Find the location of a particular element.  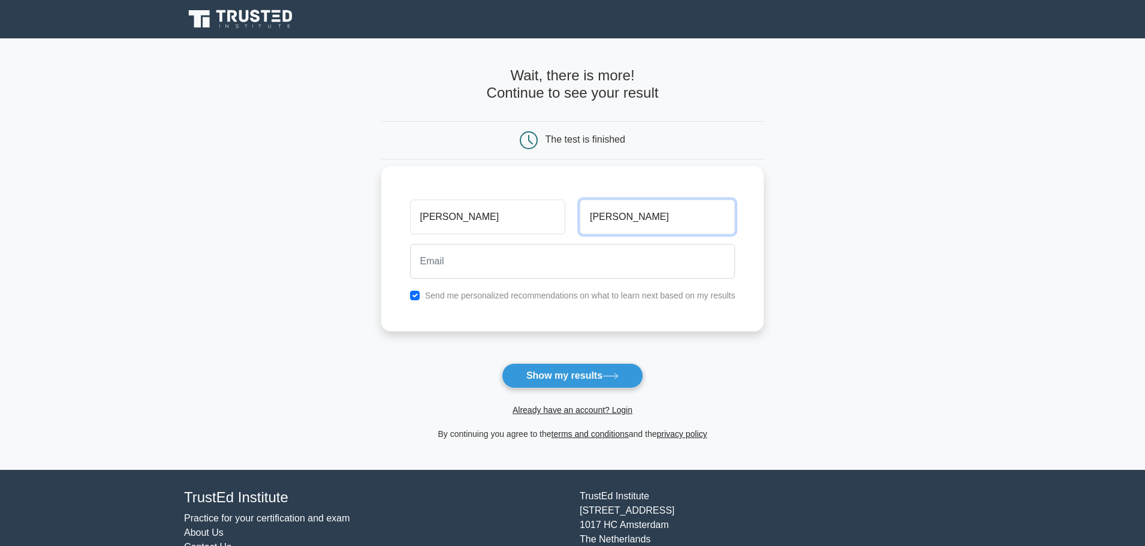

div: The test is finished is located at coordinates (585, 139).